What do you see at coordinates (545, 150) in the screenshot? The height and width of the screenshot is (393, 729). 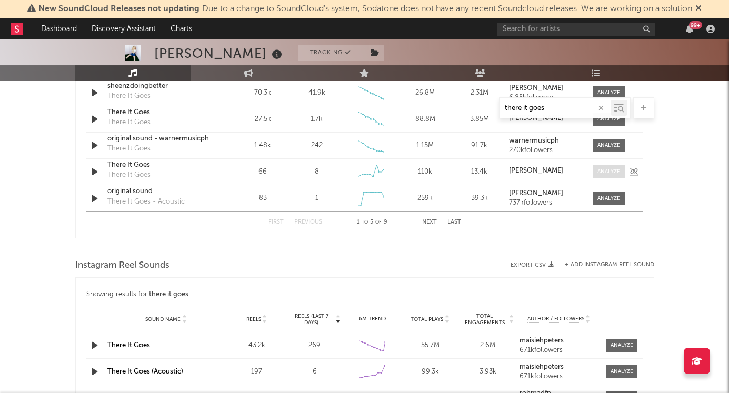 I see `div: 270k followers` at bounding box center [545, 150].